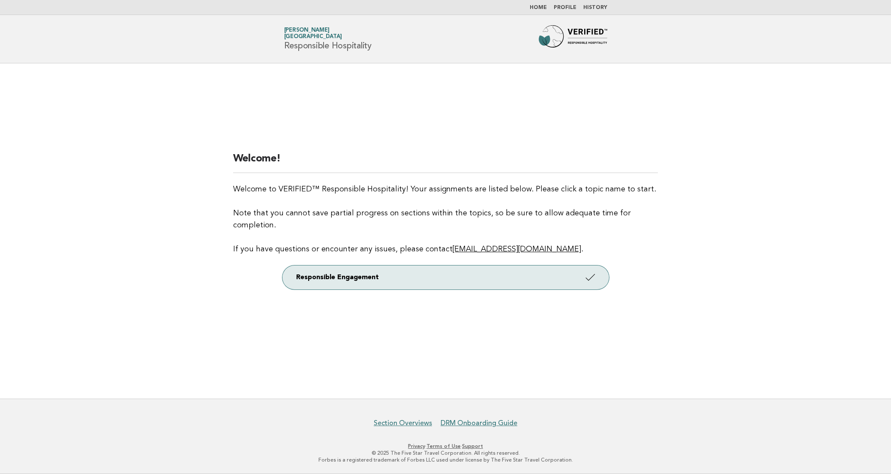 The height and width of the screenshot is (474, 891). Describe the element at coordinates (445, 219) in the screenshot. I see `p: Welcome to VERIFIED™ Responsible Hospitality! Your assignments are listed below. Please click a t...` at that location.